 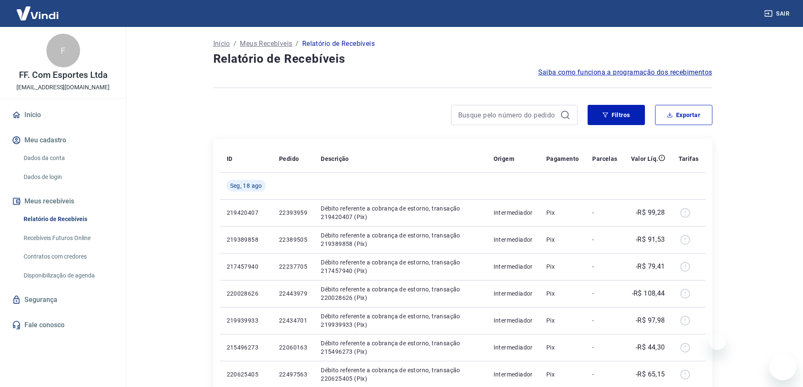 What do you see at coordinates (246, 186) in the screenshot?
I see `span: Seg, 18 ago` at bounding box center [246, 186].